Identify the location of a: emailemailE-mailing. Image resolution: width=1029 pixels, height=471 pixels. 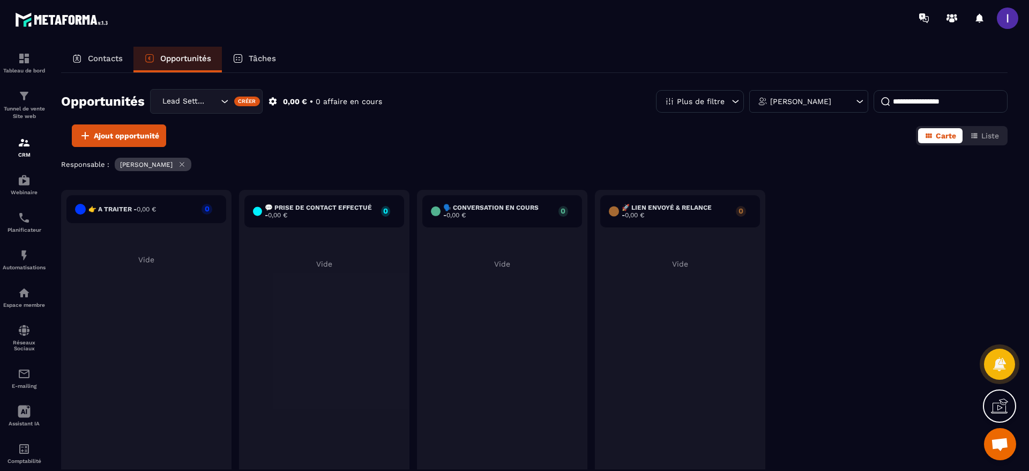
(24, 378).